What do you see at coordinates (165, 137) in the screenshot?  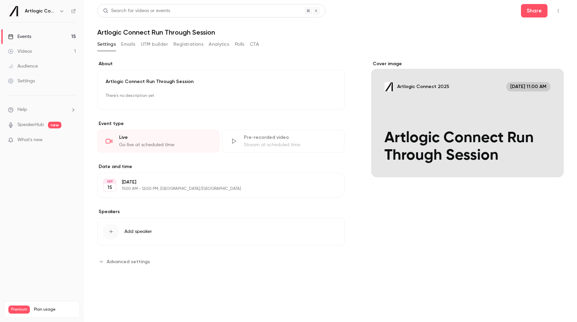 I see `div: Live` at bounding box center [165, 137].